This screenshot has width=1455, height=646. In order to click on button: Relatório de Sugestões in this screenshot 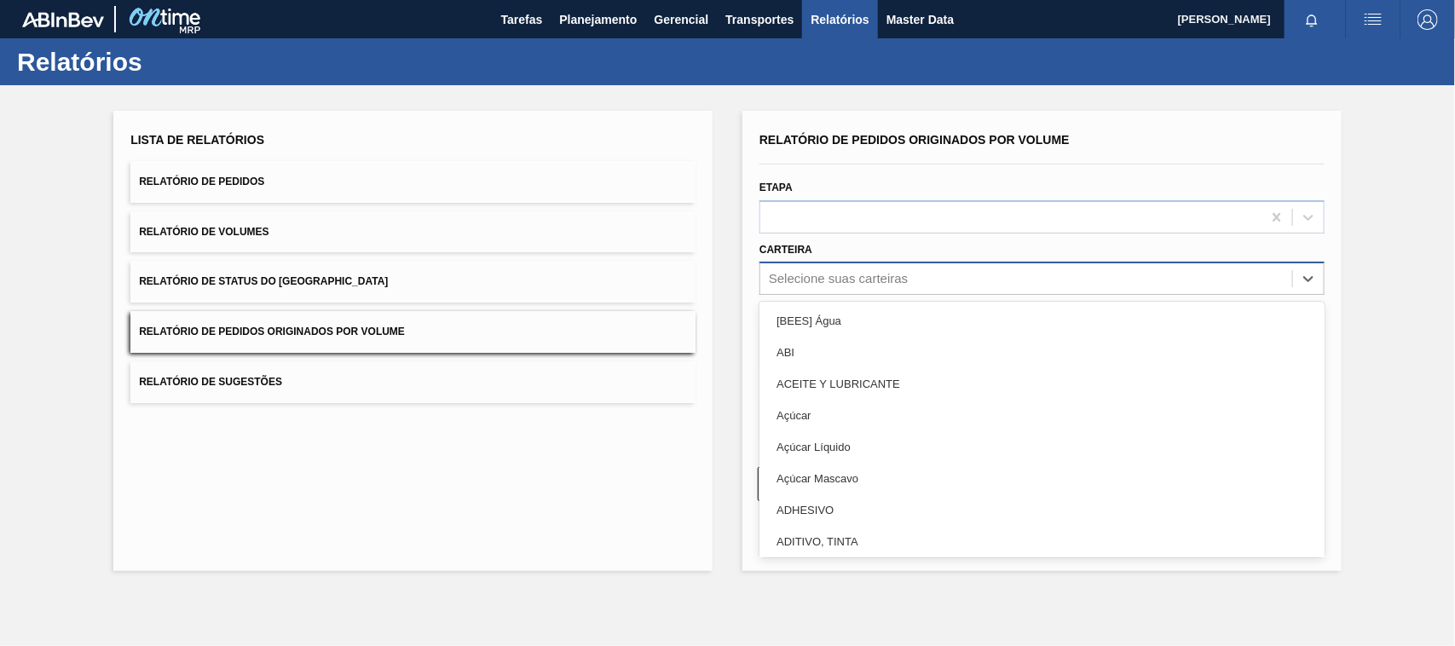, I will do `click(413, 382)`.